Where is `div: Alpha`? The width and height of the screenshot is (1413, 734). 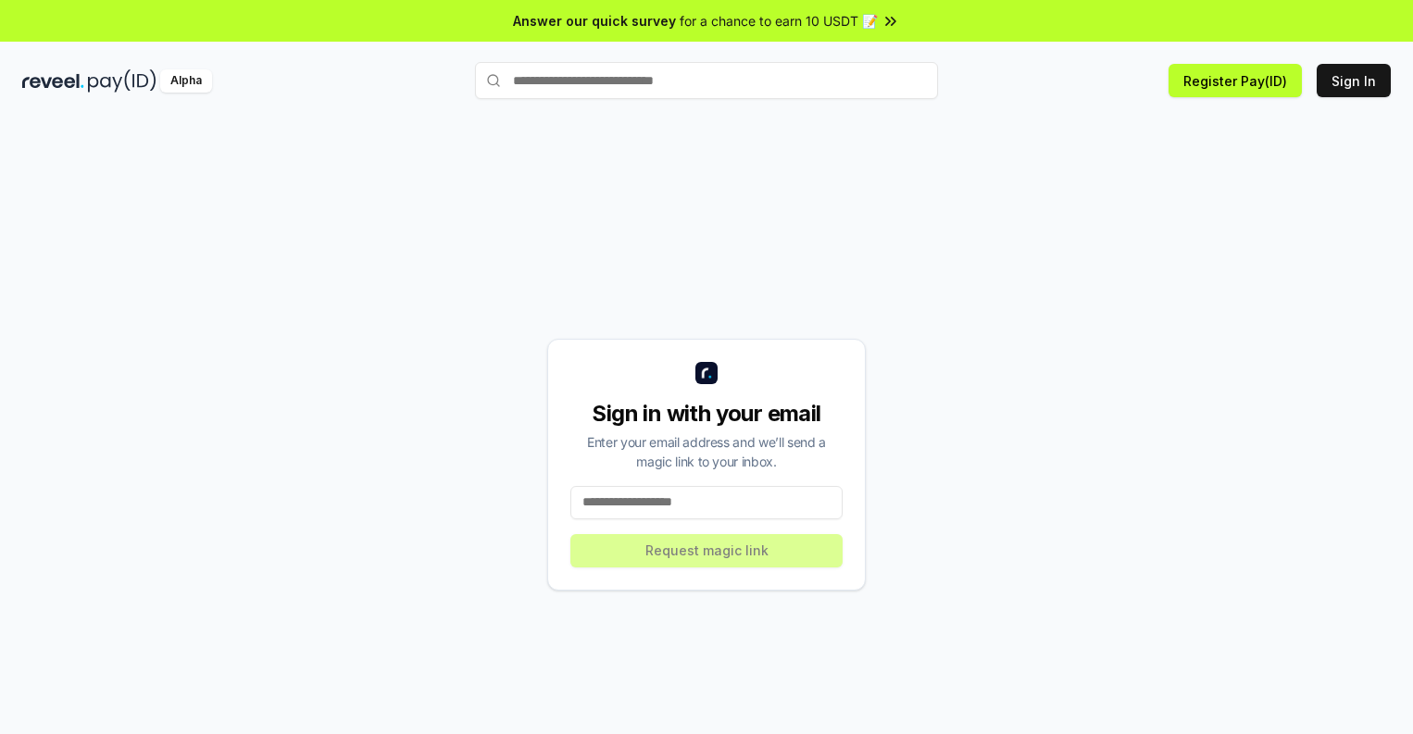
div: Alpha is located at coordinates (186, 81).